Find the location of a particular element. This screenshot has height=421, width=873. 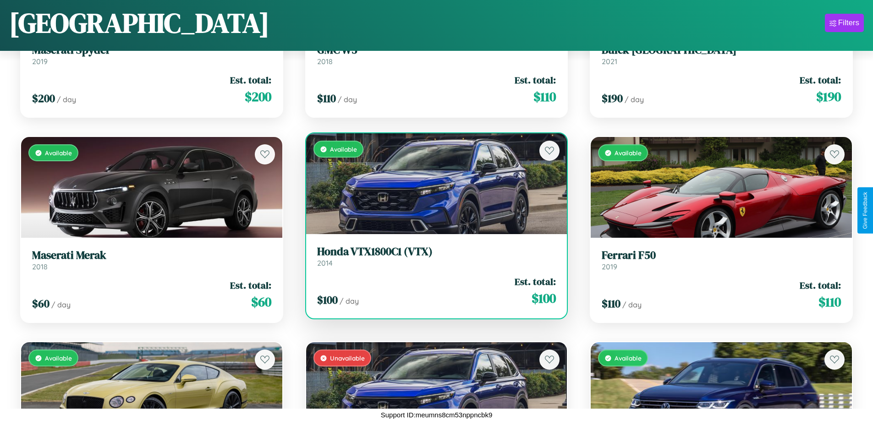

span: Unavailable is located at coordinates (347, 358).